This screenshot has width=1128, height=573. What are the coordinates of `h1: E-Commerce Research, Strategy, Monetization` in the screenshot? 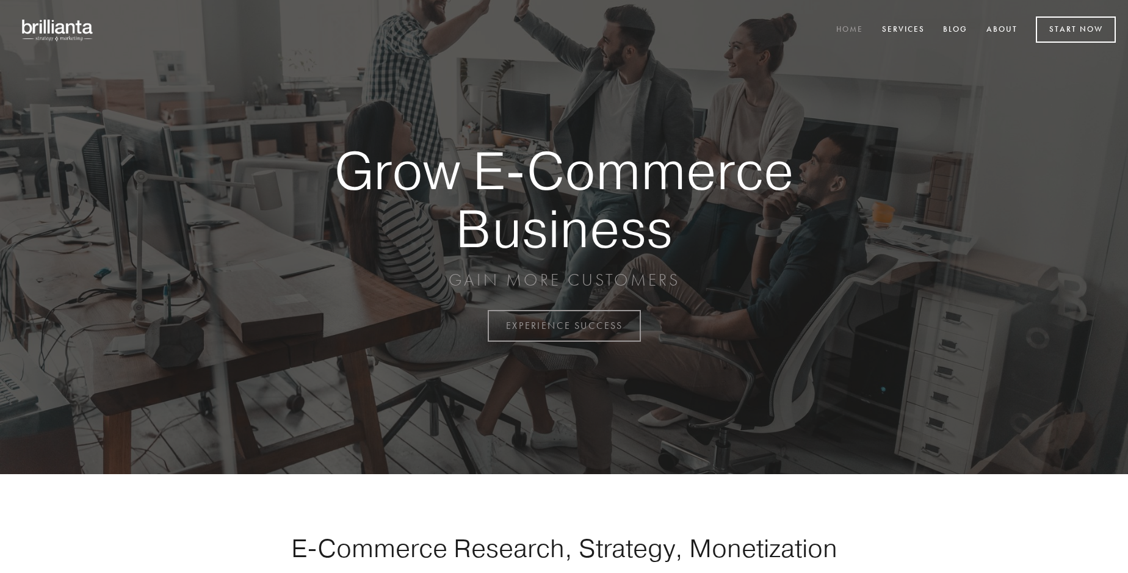 It's located at (564, 548).